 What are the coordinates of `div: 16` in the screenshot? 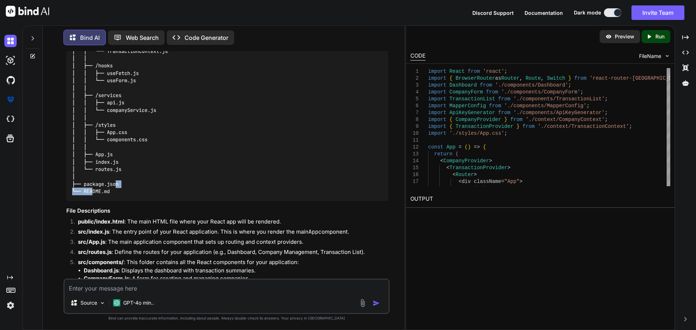 It's located at (414, 175).